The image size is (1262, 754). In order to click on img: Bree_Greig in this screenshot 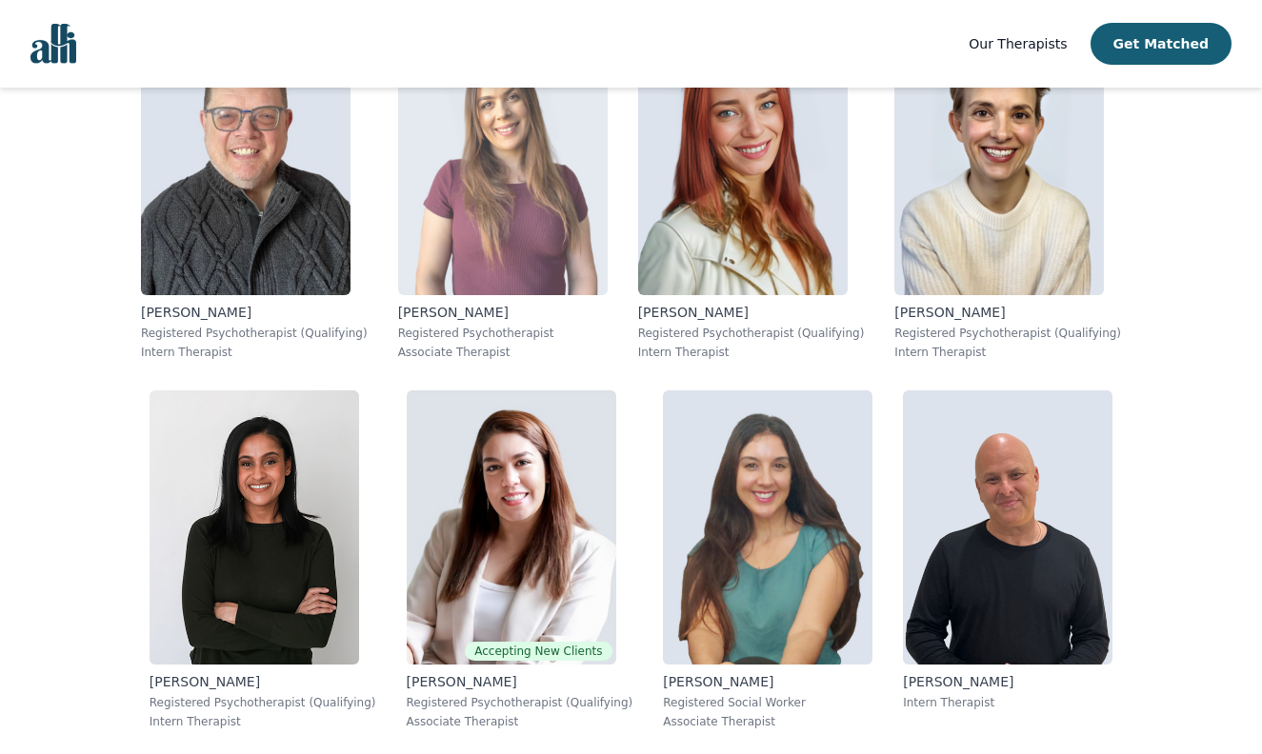, I will do `click(999, 158)`.